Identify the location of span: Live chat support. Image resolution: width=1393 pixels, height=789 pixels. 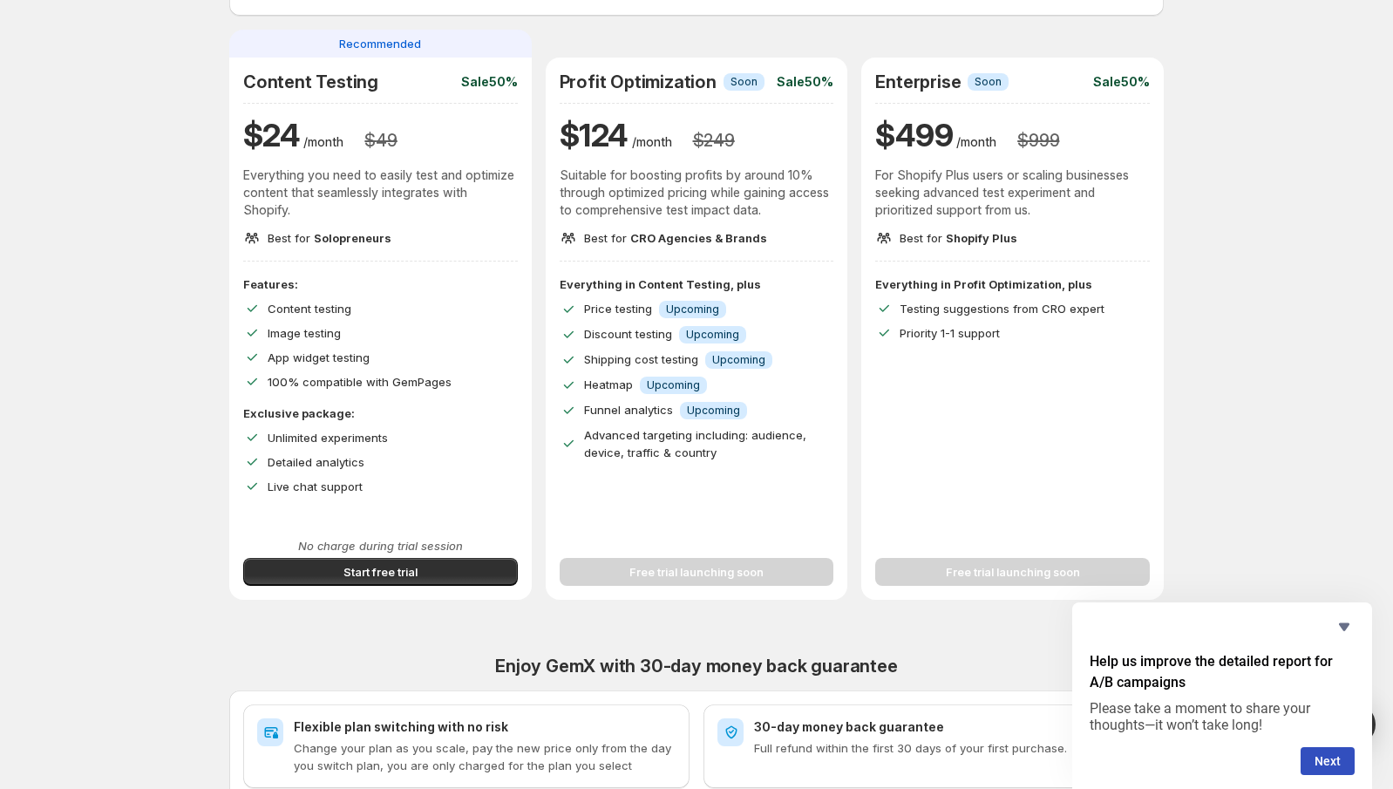
(315, 486).